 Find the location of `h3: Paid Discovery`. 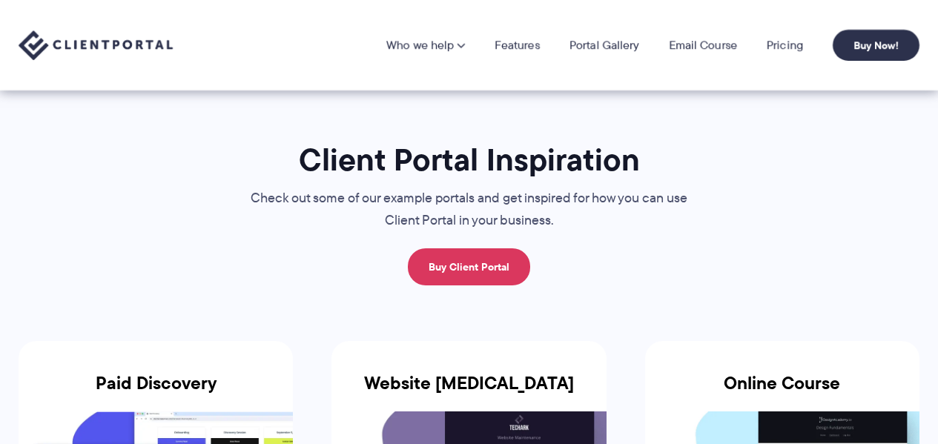

h3: Paid Discovery is located at coordinates (156, 392).